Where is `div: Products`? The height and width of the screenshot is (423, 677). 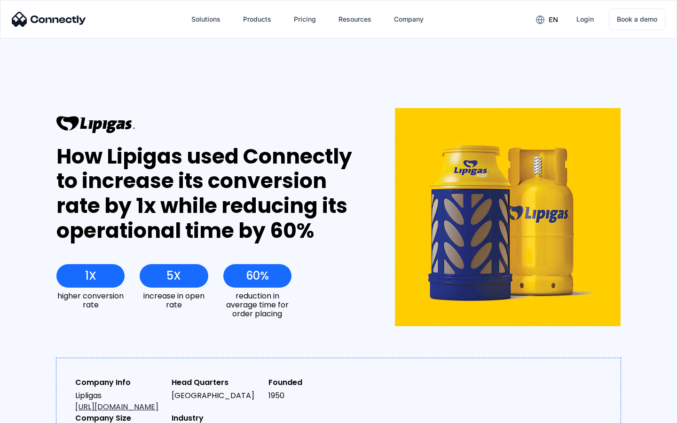
div: Products is located at coordinates (257, 19).